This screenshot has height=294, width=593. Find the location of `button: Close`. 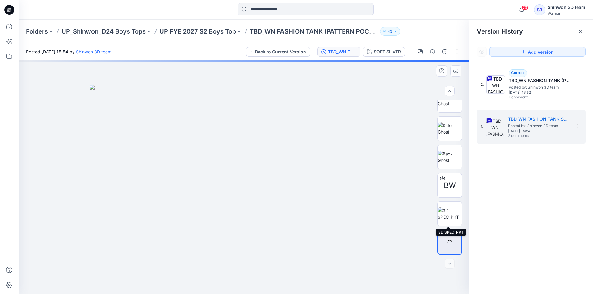

button: Close is located at coordinates (580, 31).